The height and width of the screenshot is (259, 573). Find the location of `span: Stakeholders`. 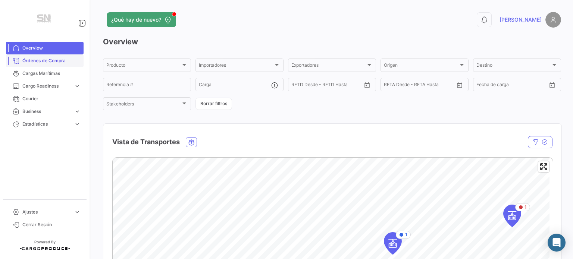

span: Stakeholders is located at coordinates (144, 105).